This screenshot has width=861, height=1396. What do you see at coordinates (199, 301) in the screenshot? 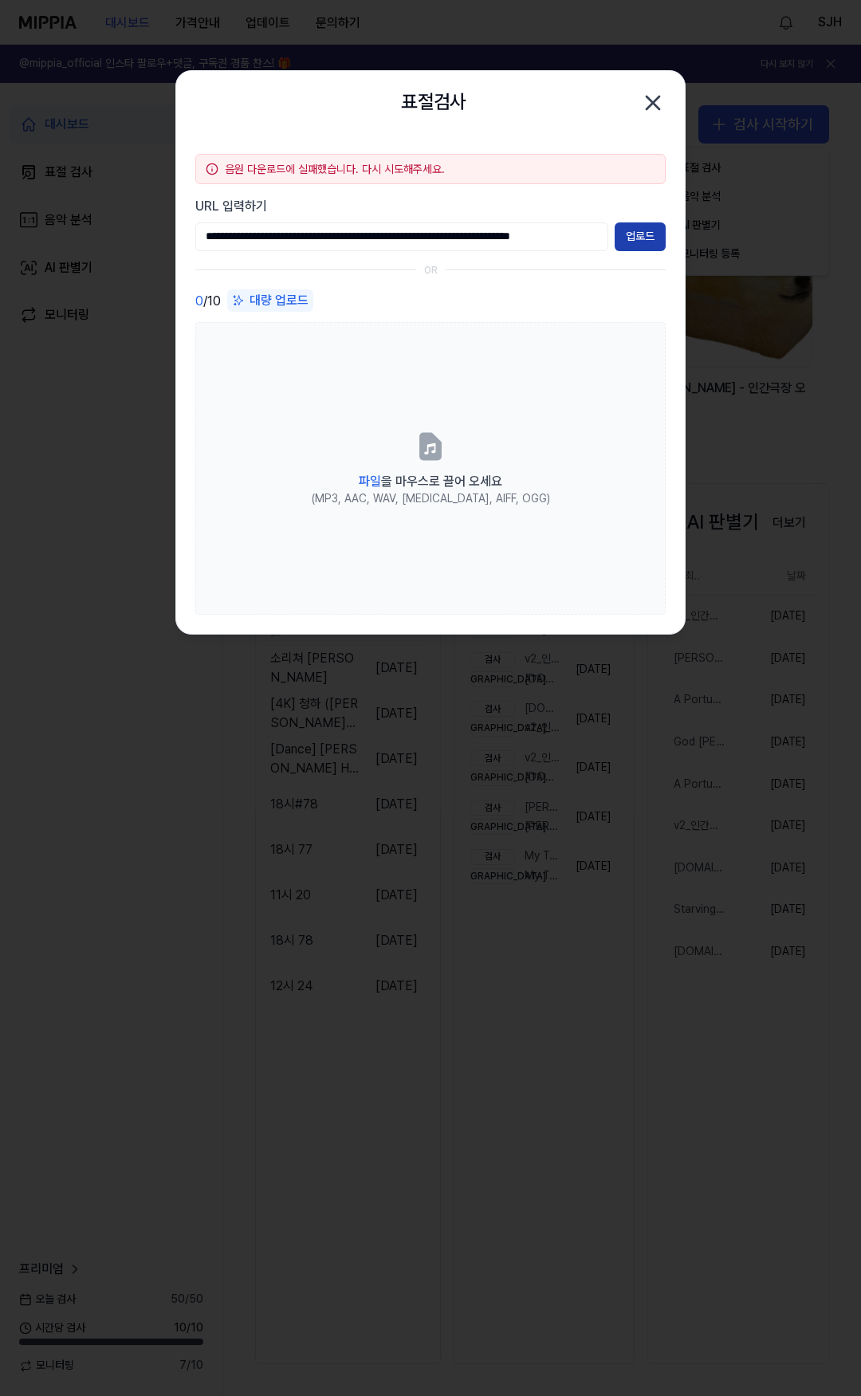
I see `span: 0` at bounding box center [199, 301].